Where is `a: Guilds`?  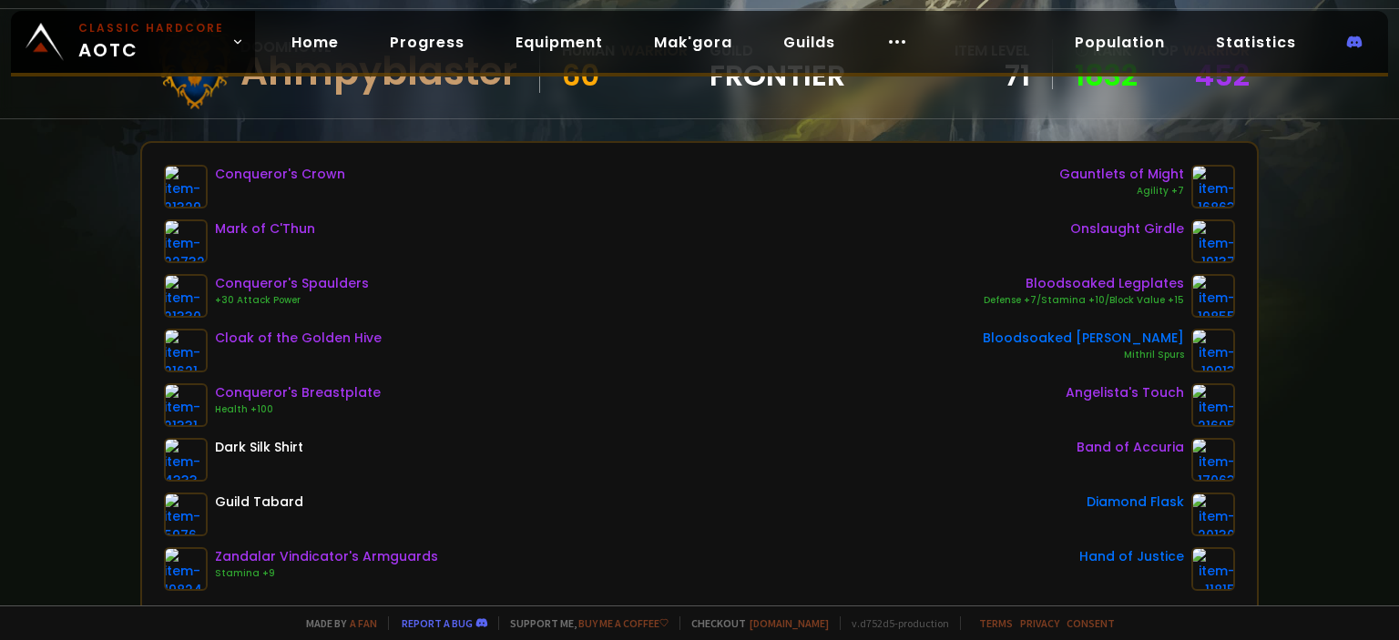
a: Guilds is located at coordinates (809, 42).